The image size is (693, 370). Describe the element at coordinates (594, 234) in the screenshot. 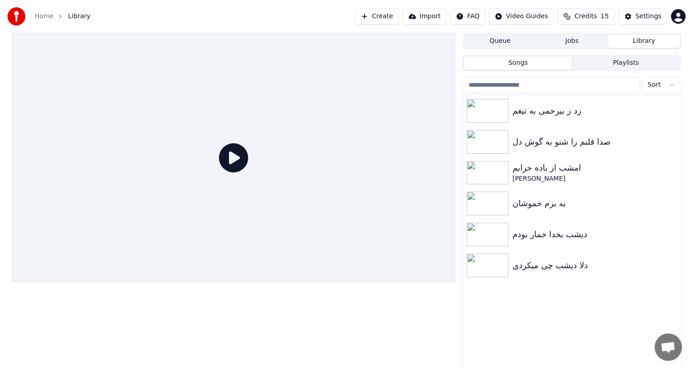

I see `div: دیشب بخدا خمار بودم` at that location.